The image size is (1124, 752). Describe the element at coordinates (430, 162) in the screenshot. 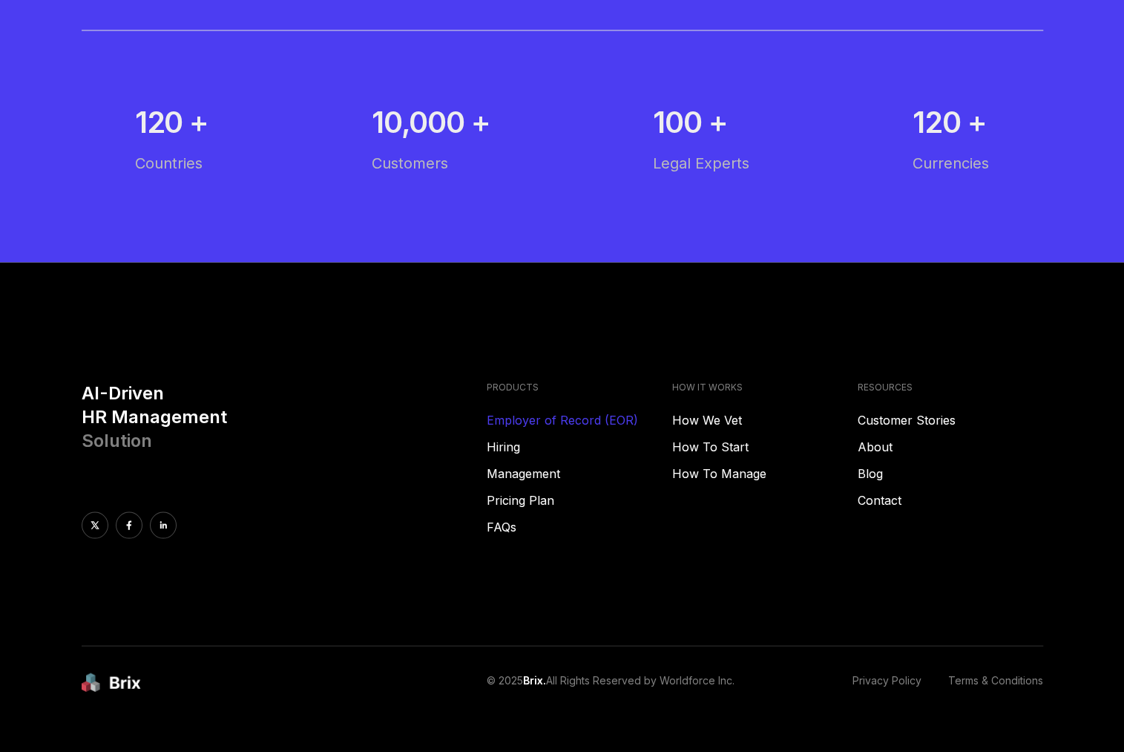

I see `div: Customers` at that location.